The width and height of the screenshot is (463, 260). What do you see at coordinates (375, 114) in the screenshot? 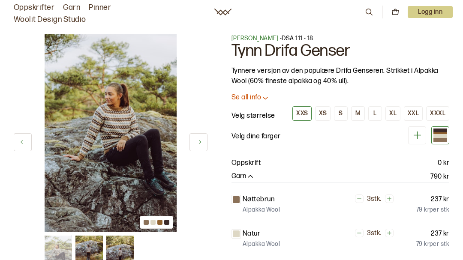
I see `button: L` at bounding box center [375, 114].